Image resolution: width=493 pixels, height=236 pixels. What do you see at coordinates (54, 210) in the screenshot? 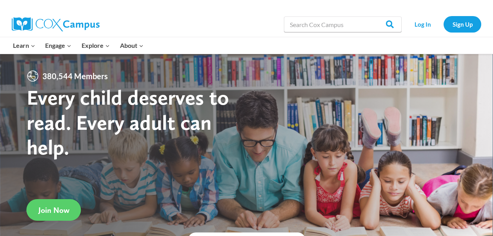
I see `span: Join Now` at bounding box center [54, 210].